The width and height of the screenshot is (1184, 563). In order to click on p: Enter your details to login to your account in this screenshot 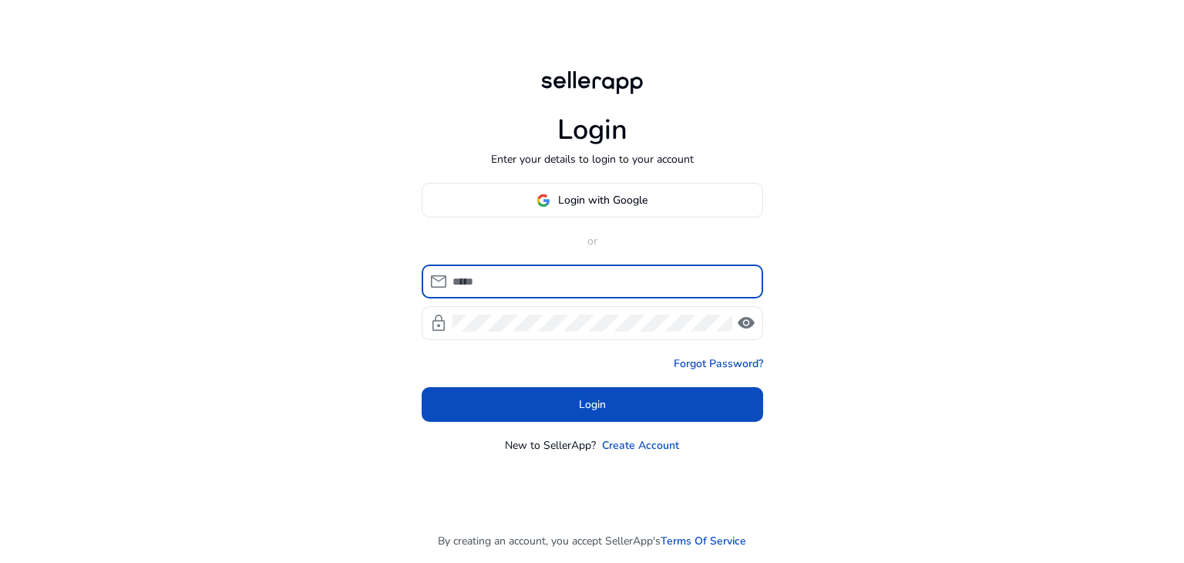, I will do `click(592, 159)`.